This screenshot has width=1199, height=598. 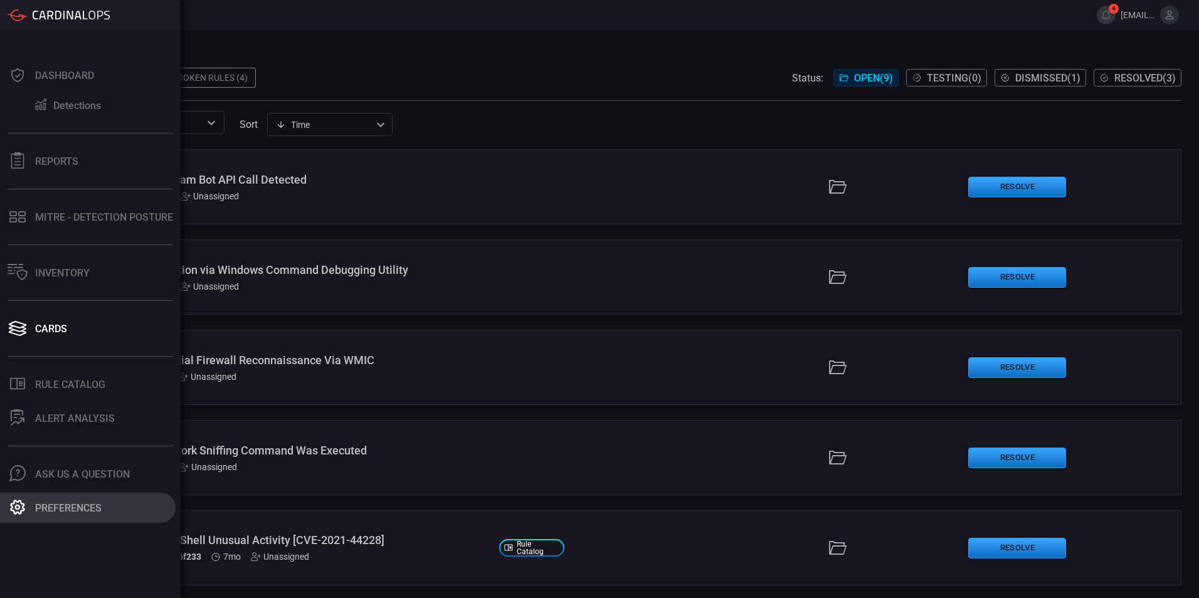 I want to click on div: MITRE - Detection Posture, so click(x=104, y=217).